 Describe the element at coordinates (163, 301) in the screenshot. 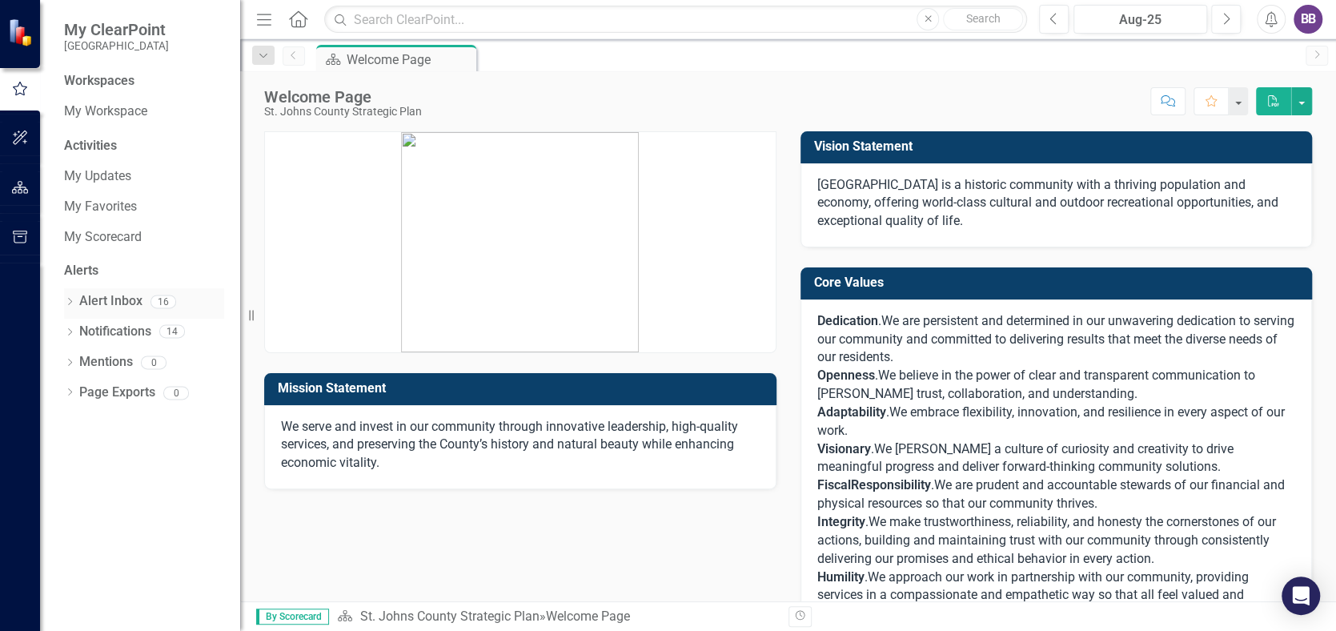

I see `div: 16` at that location.